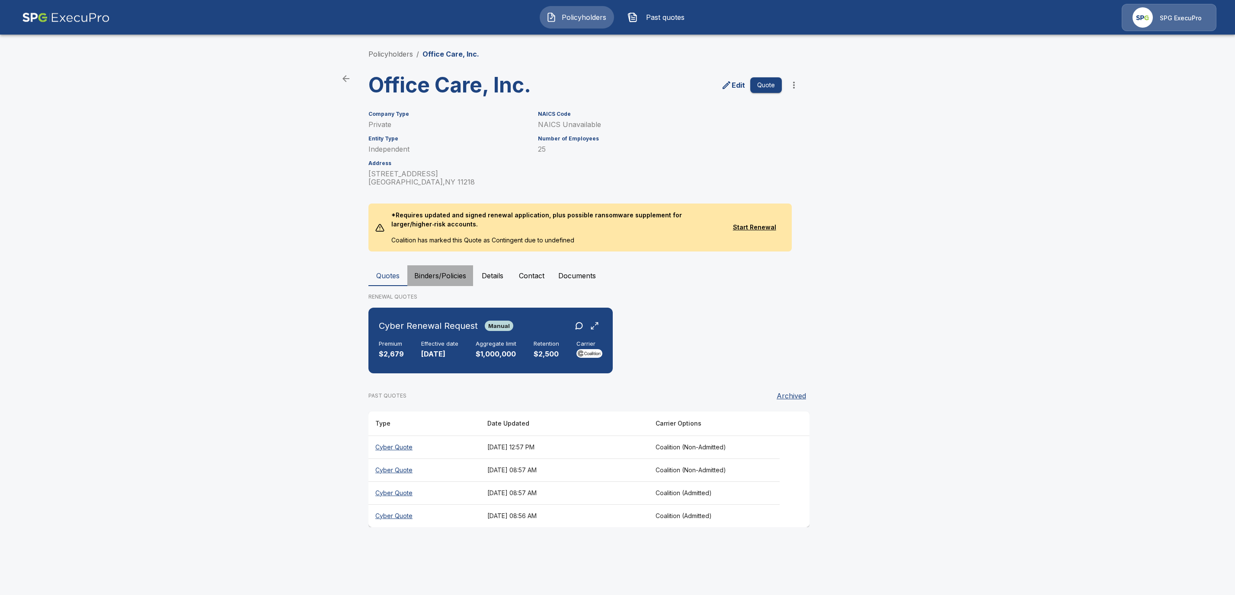 Image resolution: width=1235 pixels, height=595 pixels. What do you see at coordinates (428, 326) in the screenshot?
I see `h6: Cyber Renewal Request` at bounding box center [428, 326].